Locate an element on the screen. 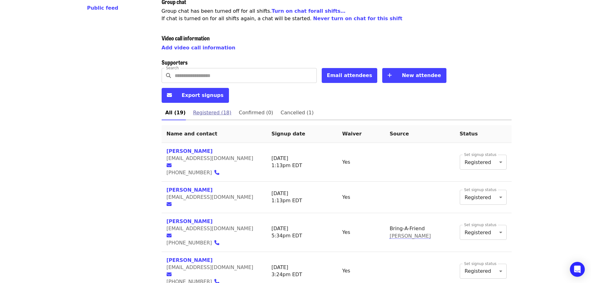  span: Email attendees is located at coordinates (350, 75).